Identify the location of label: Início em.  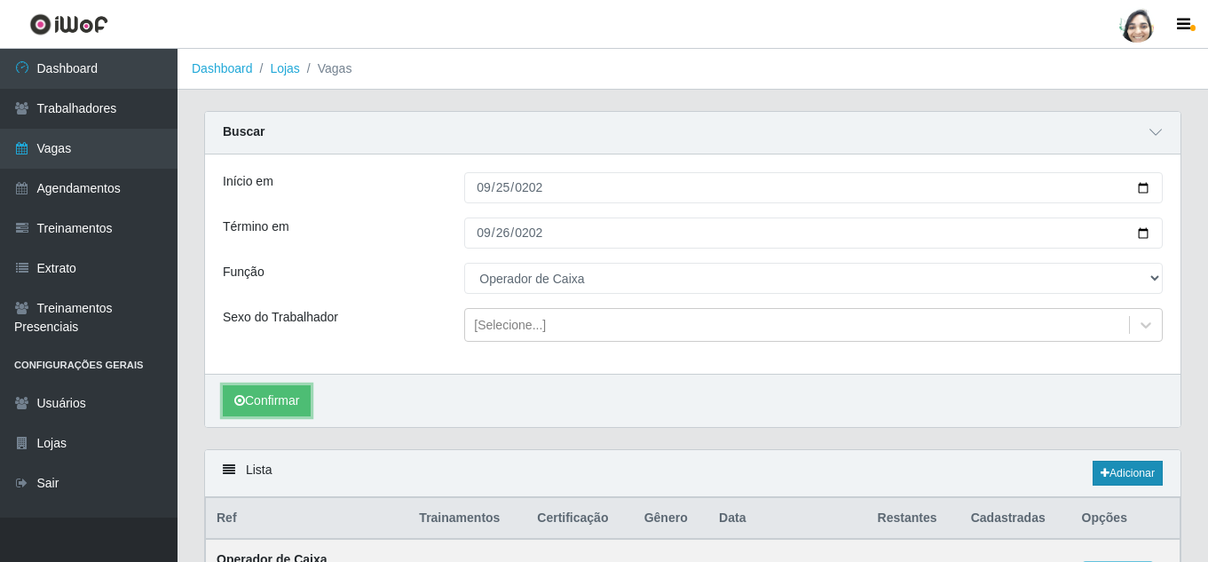
(248, 181).